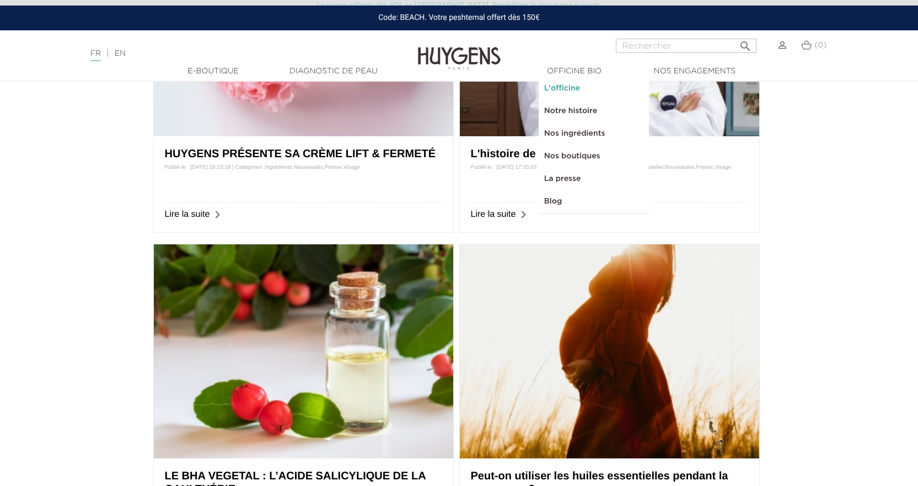  I want to click on a: L'atelier, so click(654, 167).